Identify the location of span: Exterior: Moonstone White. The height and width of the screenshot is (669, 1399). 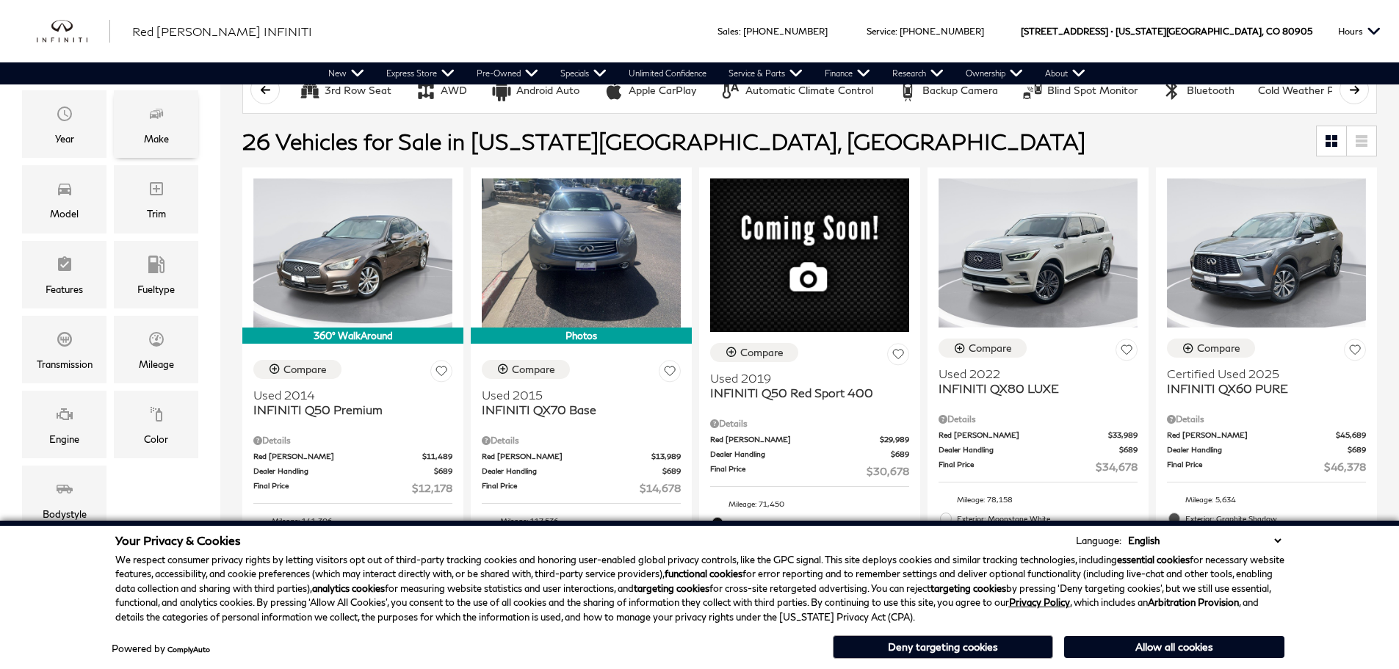
(1047, 518).